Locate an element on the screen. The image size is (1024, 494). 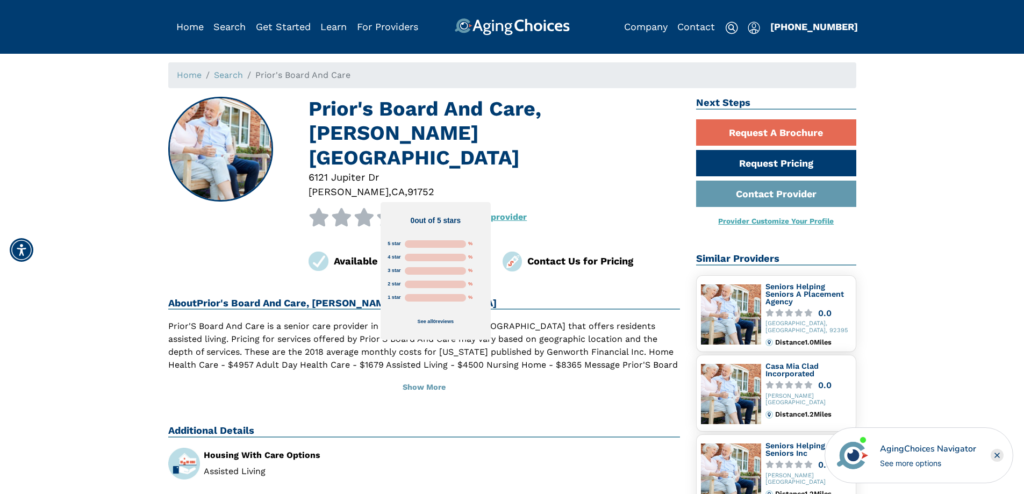
a: Get Started is located at coordinates (283, 26).